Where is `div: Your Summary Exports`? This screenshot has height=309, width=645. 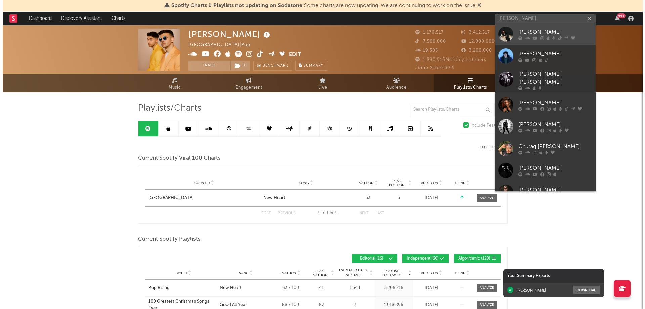 div: Your Summary Exports is located at coordinates (551, 276).